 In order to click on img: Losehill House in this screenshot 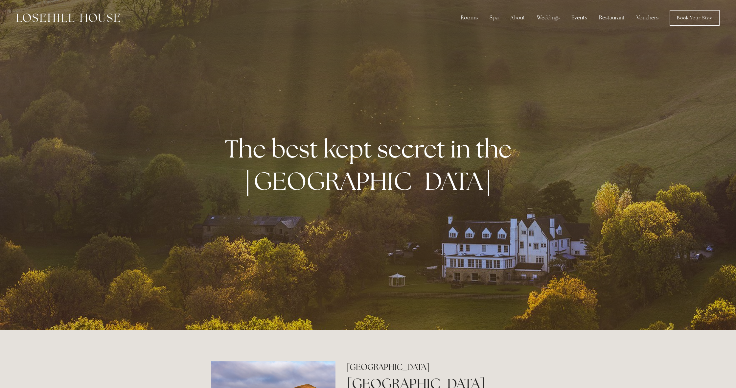, I will do `click(68, 18)`.